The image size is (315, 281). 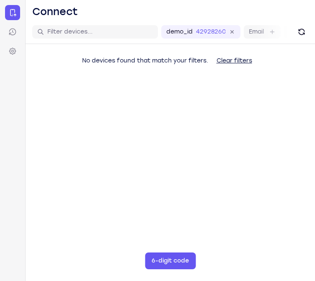 I want to click on a: Settings, so click(x=13, y=51).